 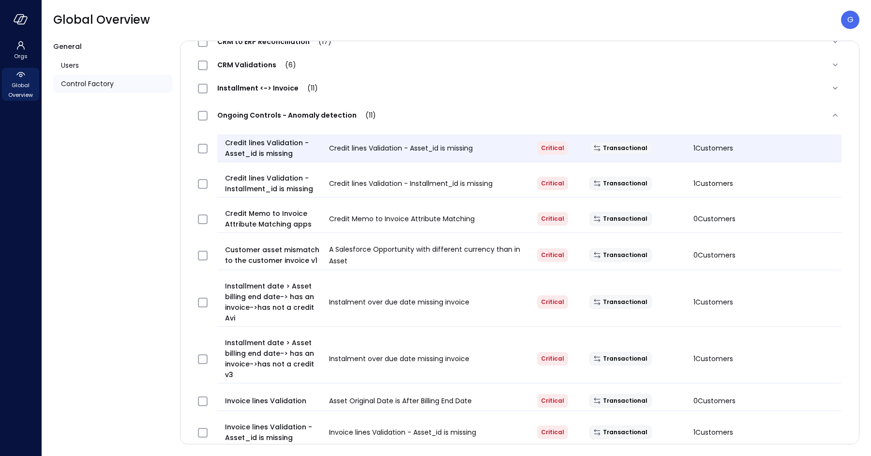 What do you see at coordinates (67, 46) in the screenshot?
I see `span: General` at bounding box center [67, 46].